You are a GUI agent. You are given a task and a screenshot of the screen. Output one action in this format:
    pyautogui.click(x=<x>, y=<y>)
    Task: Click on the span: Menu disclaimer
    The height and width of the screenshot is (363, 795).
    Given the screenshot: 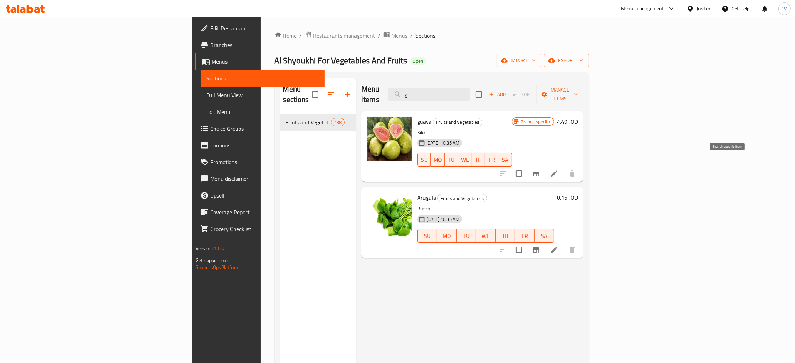 What is the action you would take?
    pyautogui.click(x=265, y=179)
    